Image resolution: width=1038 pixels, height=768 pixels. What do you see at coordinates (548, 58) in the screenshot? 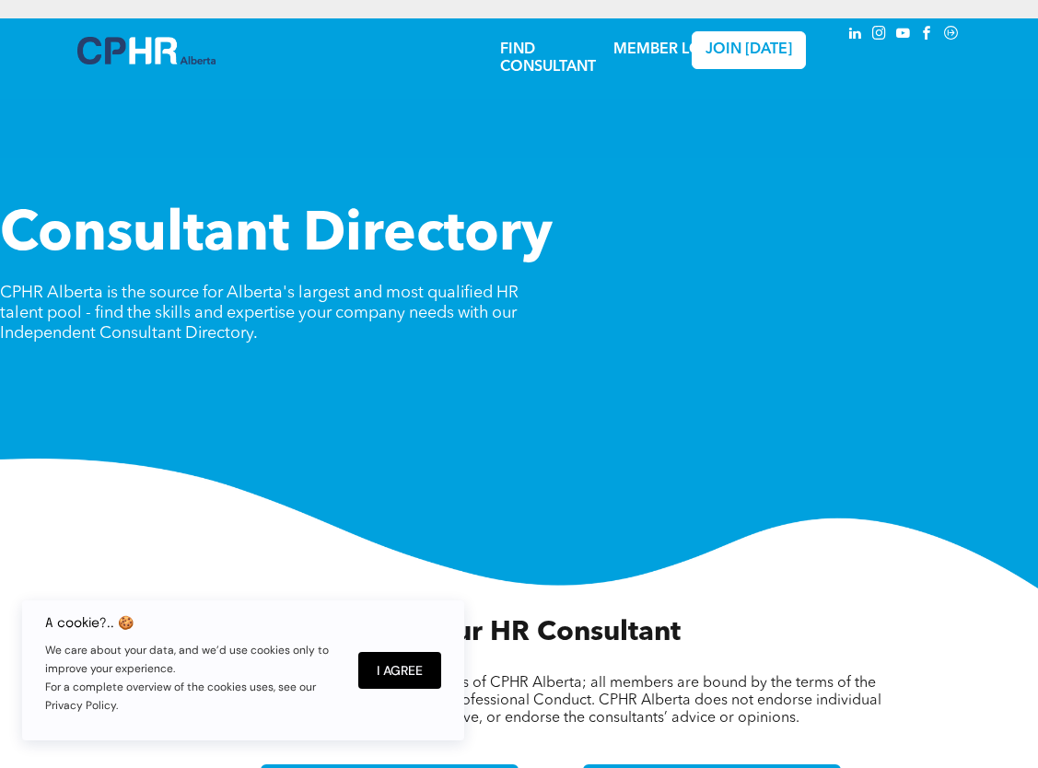
I see `a: FIND CONSULTANT` at bounding box center [548, 58].